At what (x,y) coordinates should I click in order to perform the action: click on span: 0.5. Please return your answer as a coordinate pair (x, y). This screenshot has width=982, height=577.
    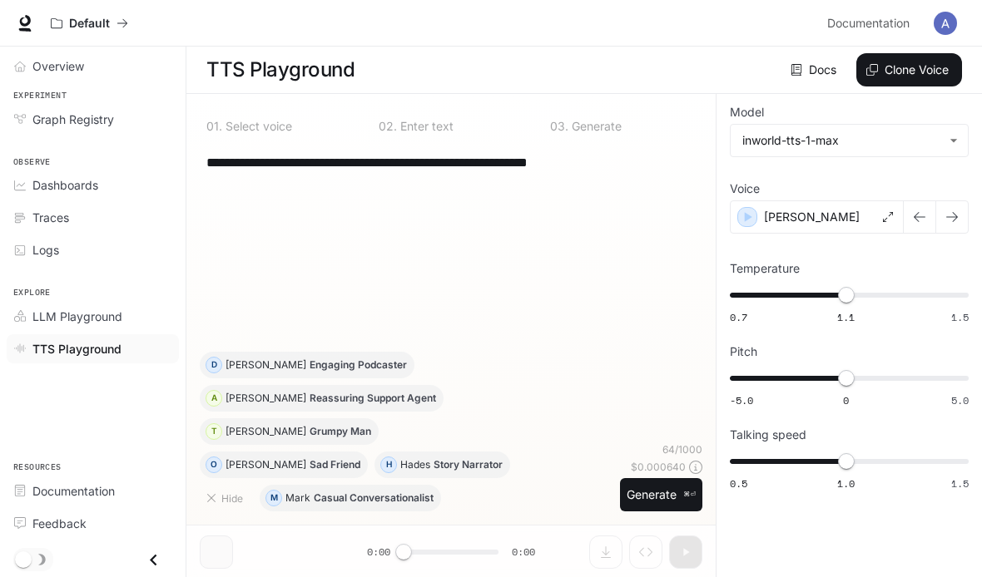
    Looking at the image, I should click on (738, 483).